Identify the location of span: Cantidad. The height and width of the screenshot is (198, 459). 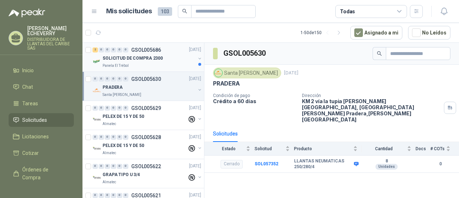
(384, 148).